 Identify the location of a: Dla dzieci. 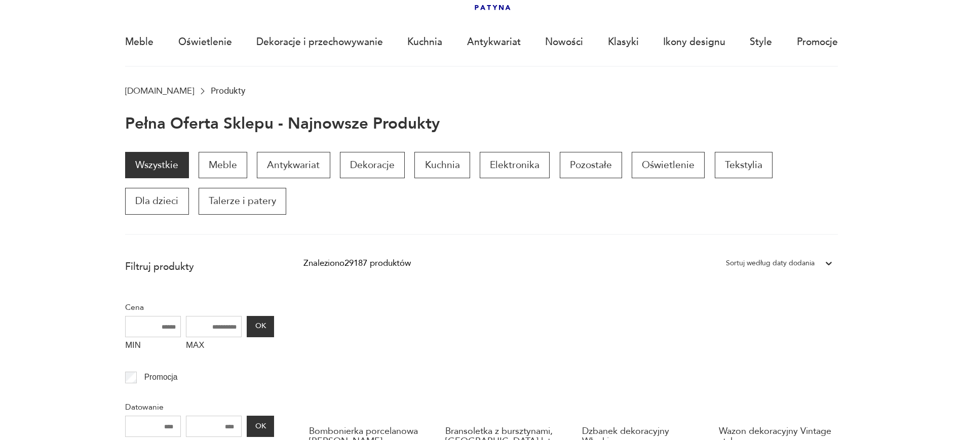
(157, 201).